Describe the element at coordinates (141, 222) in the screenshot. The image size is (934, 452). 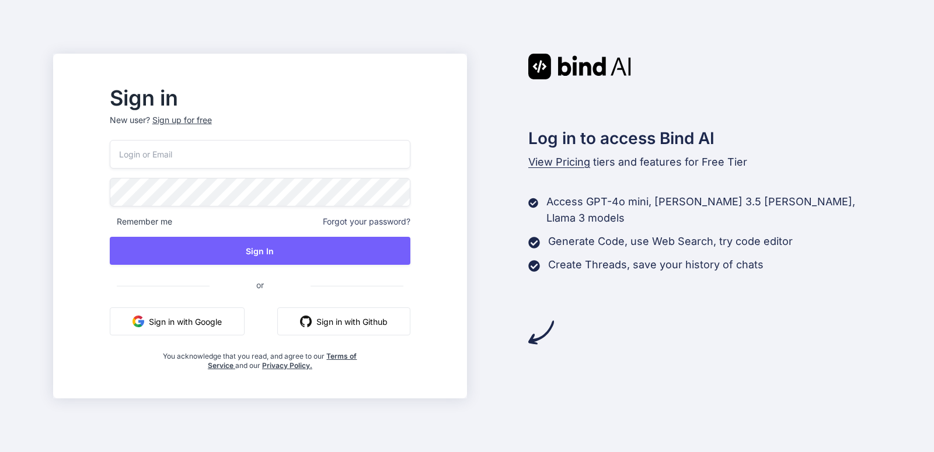
I see `span: Remember me` at that location.